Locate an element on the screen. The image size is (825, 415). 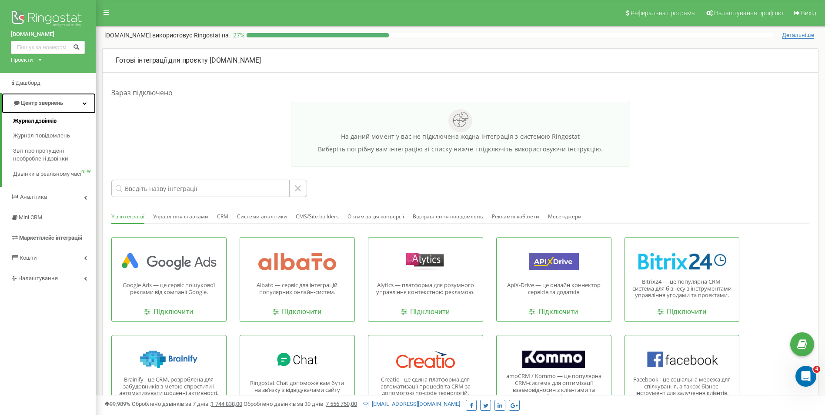
span: Дашборд is located at coordinates (28, 83).